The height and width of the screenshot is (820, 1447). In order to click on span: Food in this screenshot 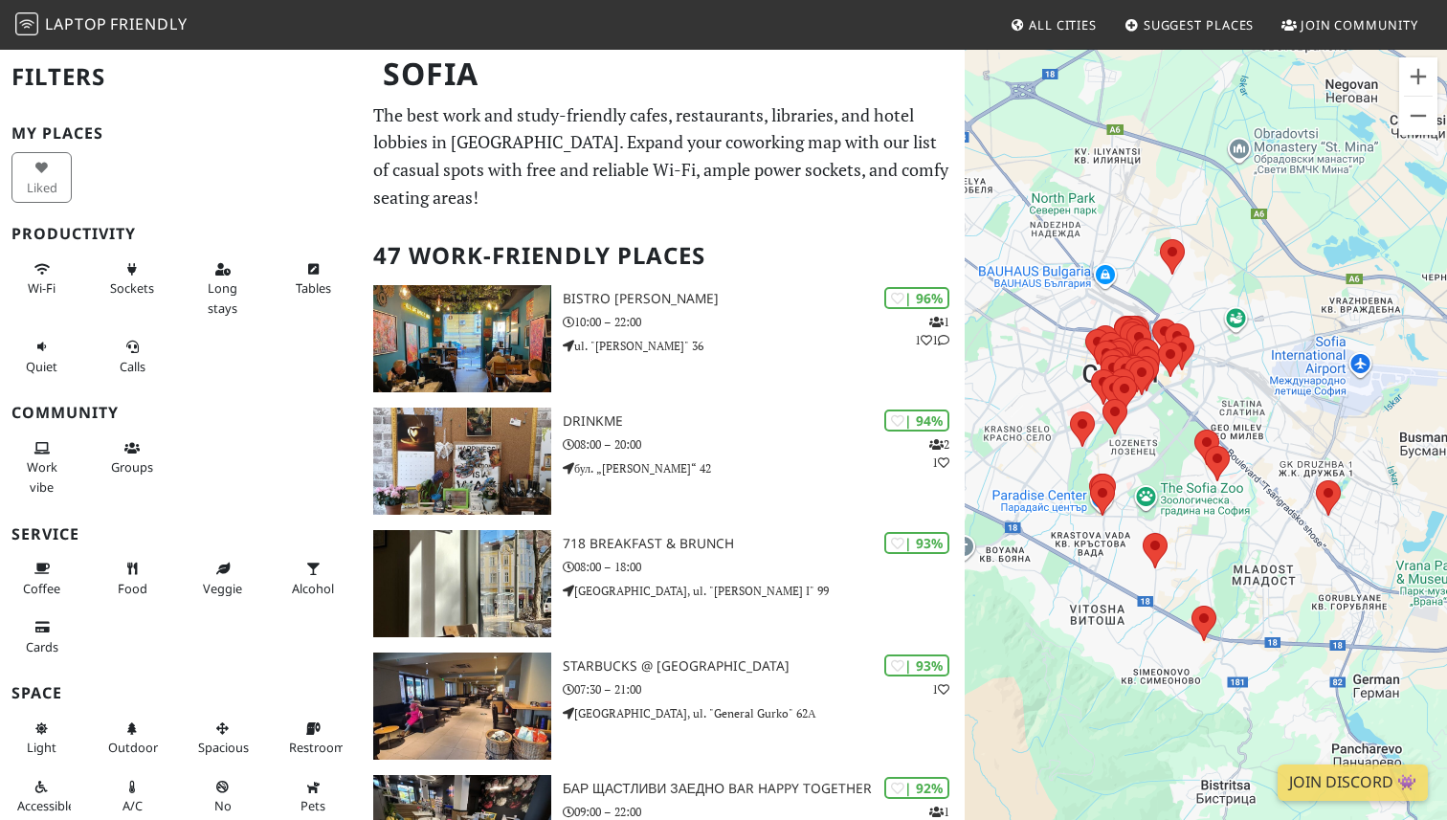, I will do `click(132, 589)`.